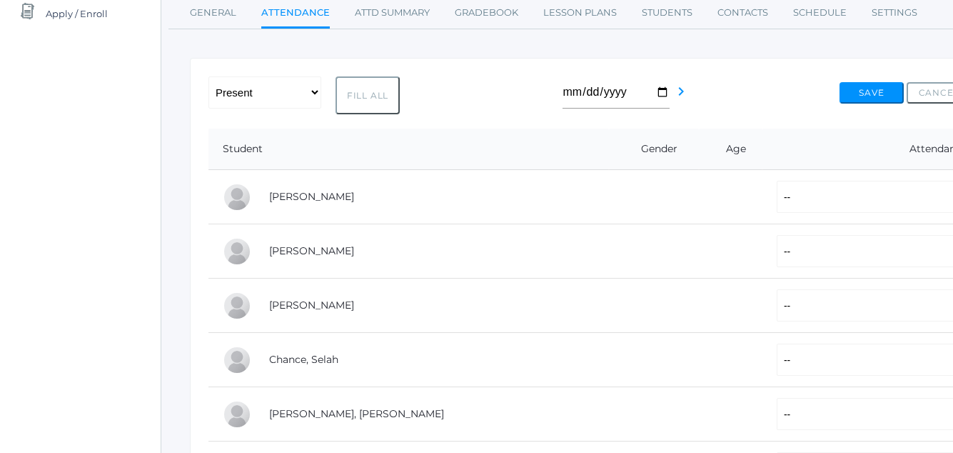 The width and height of the screenshot is (953, 453). Describe the element at coordinates (237, 251) in the screenshot. I see `div: Gabby Brozek` at that location.